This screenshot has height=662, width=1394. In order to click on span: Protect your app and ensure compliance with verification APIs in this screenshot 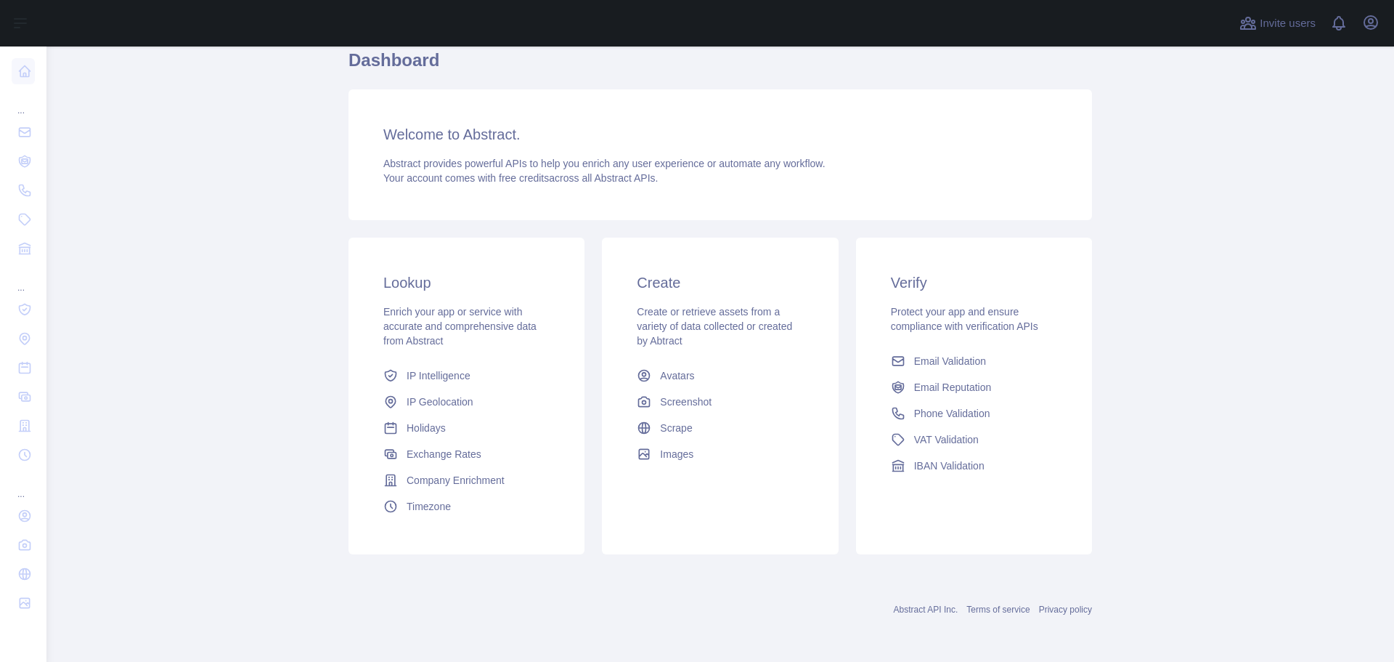, I will do `click(964, 319)`.